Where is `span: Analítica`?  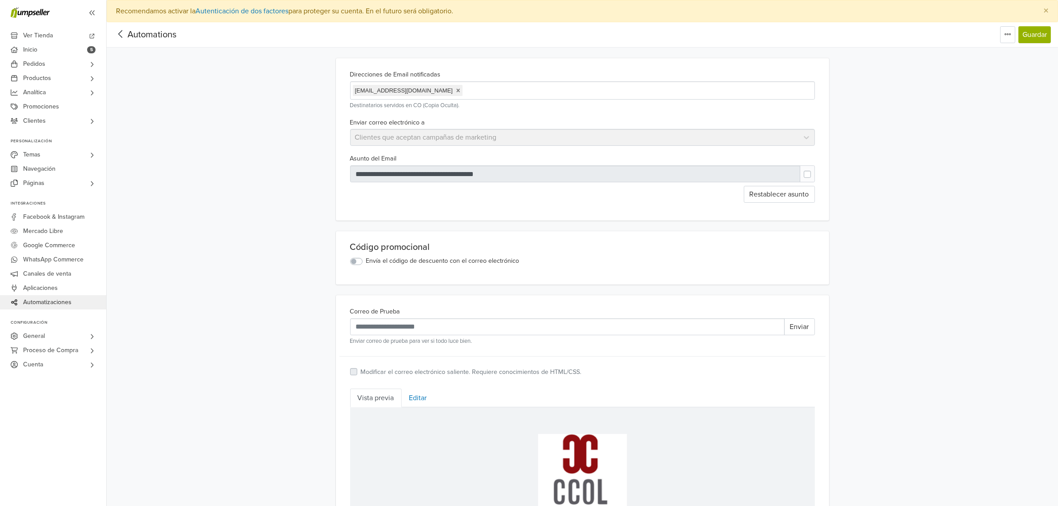 span: Analítica is located at coordinates (34, 92).